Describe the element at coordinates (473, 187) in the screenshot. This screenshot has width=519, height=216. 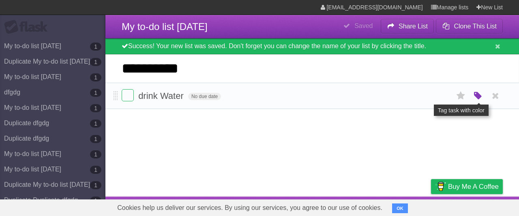
I see `span: Buy me a coffee` at that location.